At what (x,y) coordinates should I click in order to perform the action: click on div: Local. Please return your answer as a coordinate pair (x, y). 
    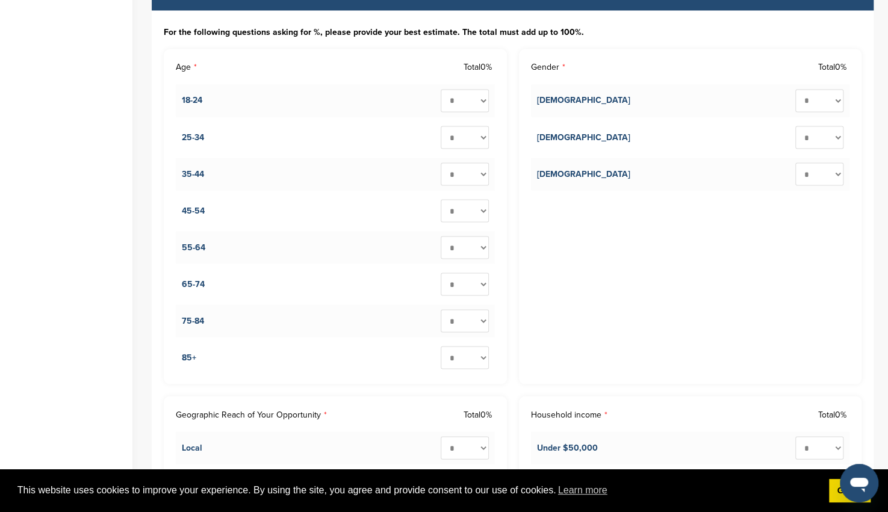
    Looking at the image, I should click on (192, 448).